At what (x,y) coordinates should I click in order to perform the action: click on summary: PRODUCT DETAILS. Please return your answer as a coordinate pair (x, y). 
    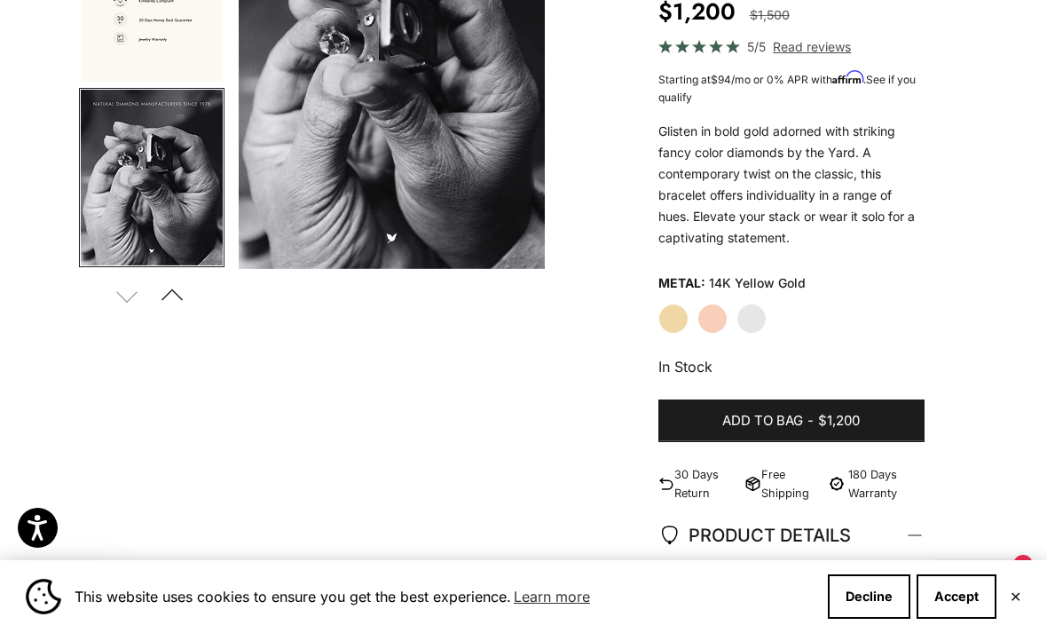
    Looking at the image, I should click on (791, 535).